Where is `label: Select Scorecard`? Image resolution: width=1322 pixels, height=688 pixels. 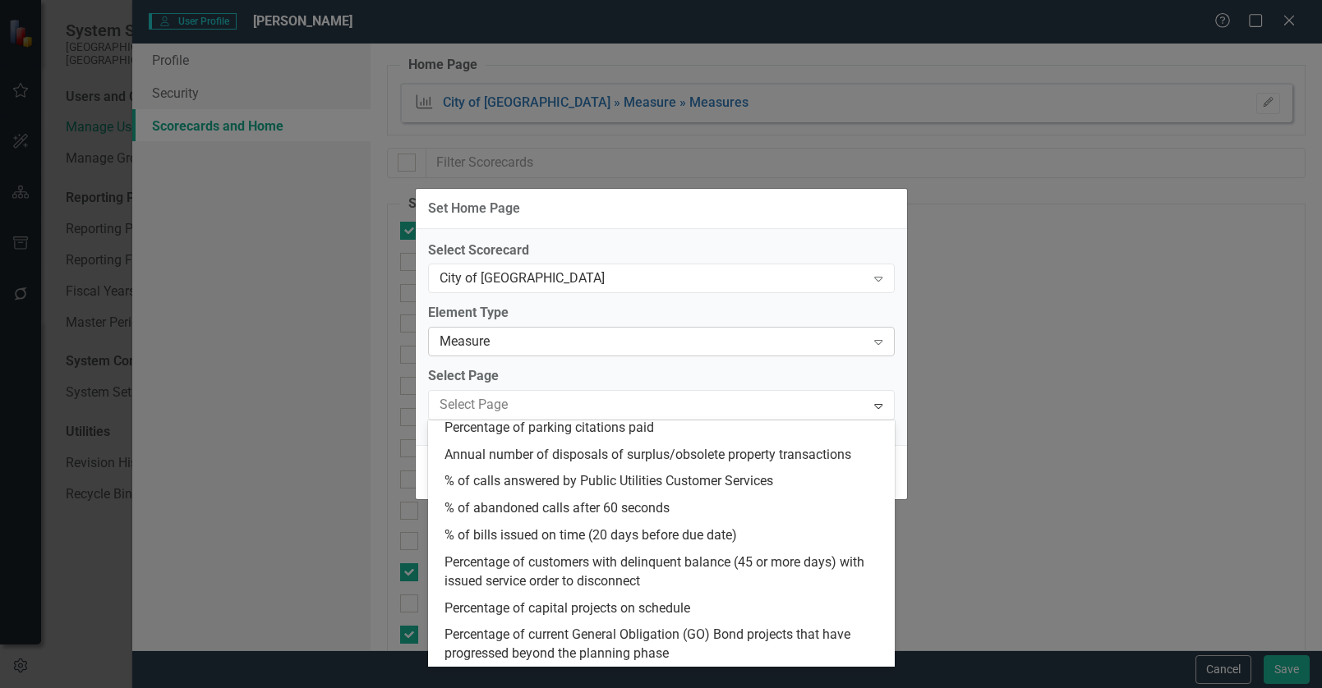 label: Select Scorecard is located at coordinates (661, 251).